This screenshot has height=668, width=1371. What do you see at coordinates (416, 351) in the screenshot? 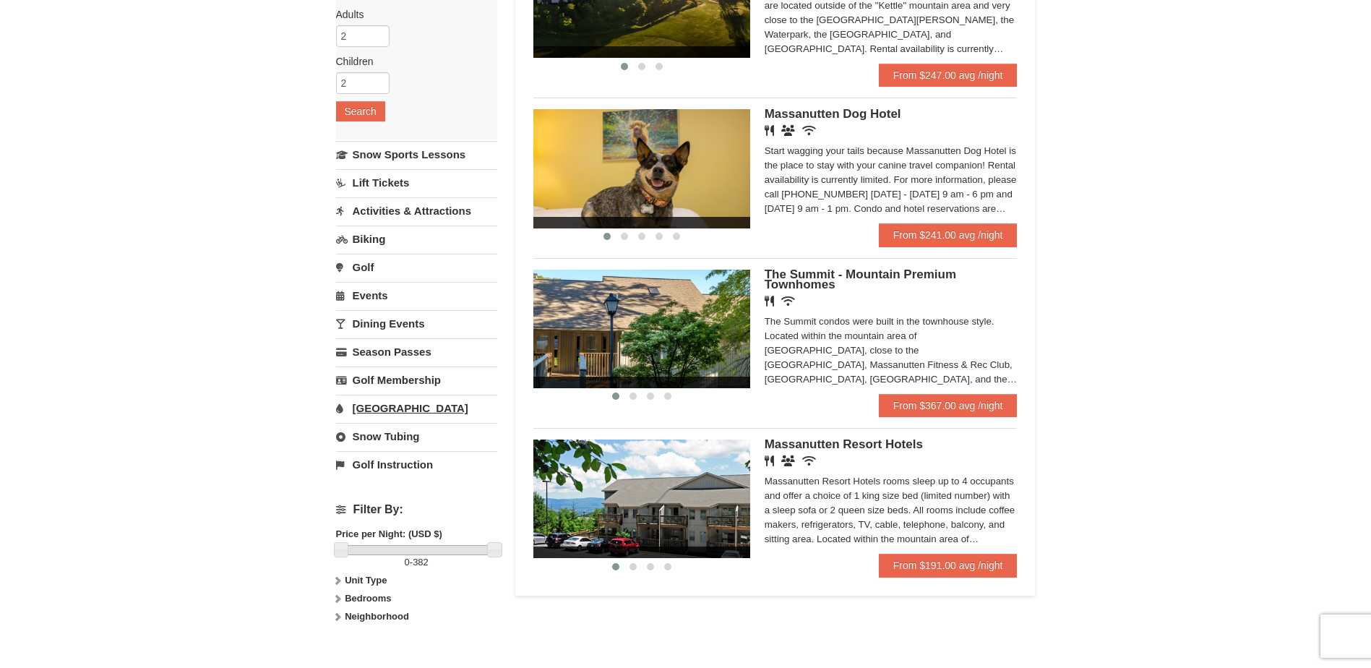
I see `a: Season Passes` at bounding box center [416, 351].